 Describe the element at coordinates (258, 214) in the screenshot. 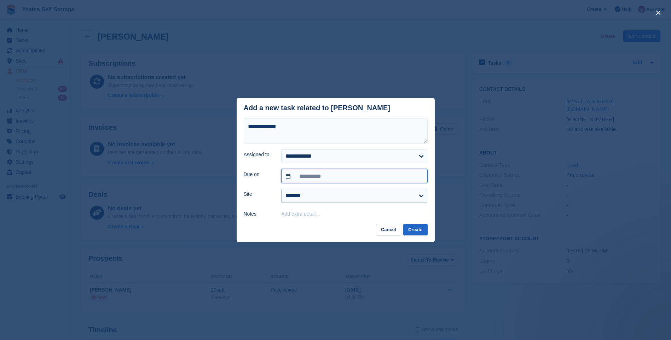

I see `label: Notes` at that location.